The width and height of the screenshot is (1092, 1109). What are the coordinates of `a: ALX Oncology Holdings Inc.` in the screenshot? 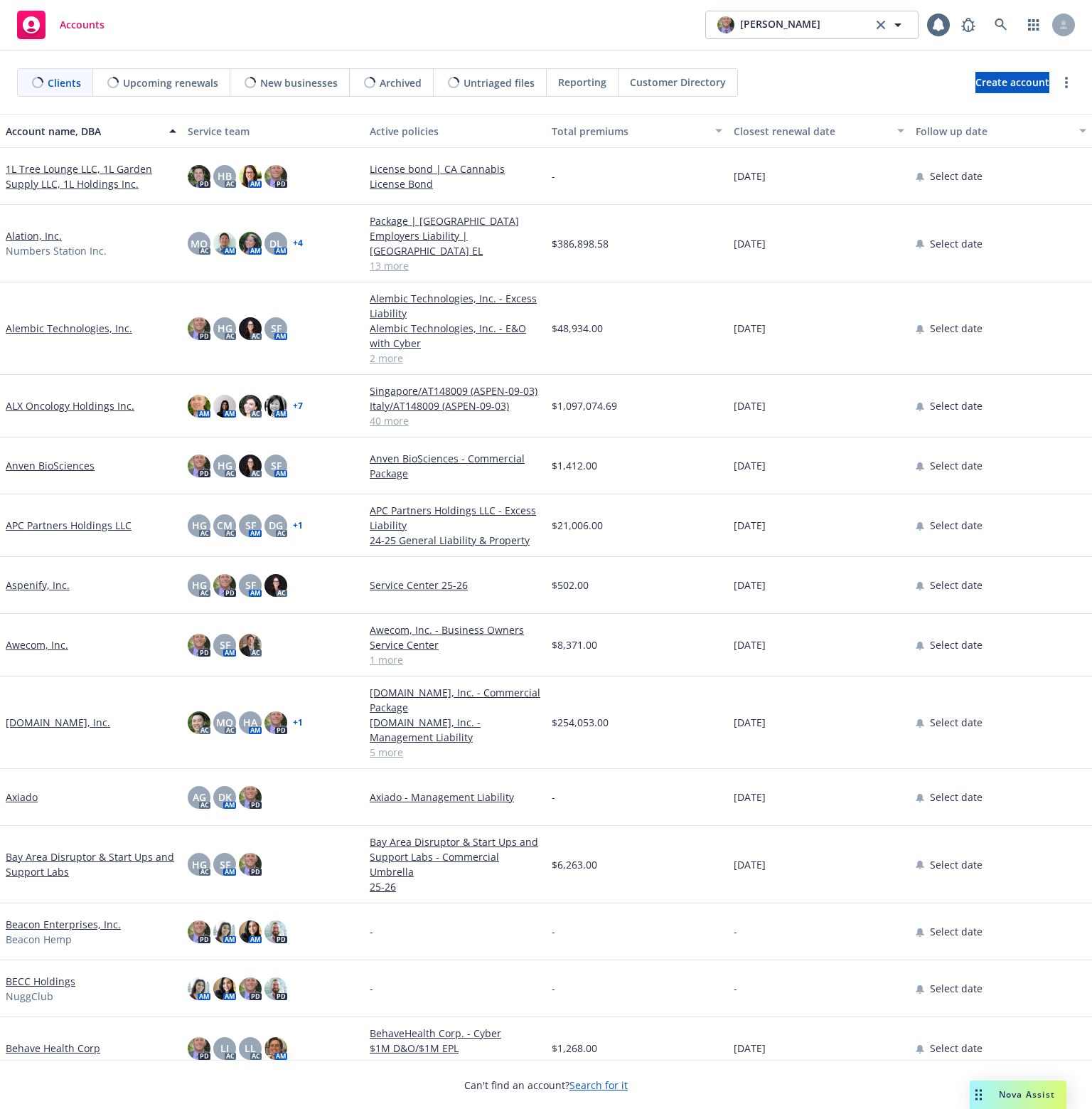 It's located at (70, 405).